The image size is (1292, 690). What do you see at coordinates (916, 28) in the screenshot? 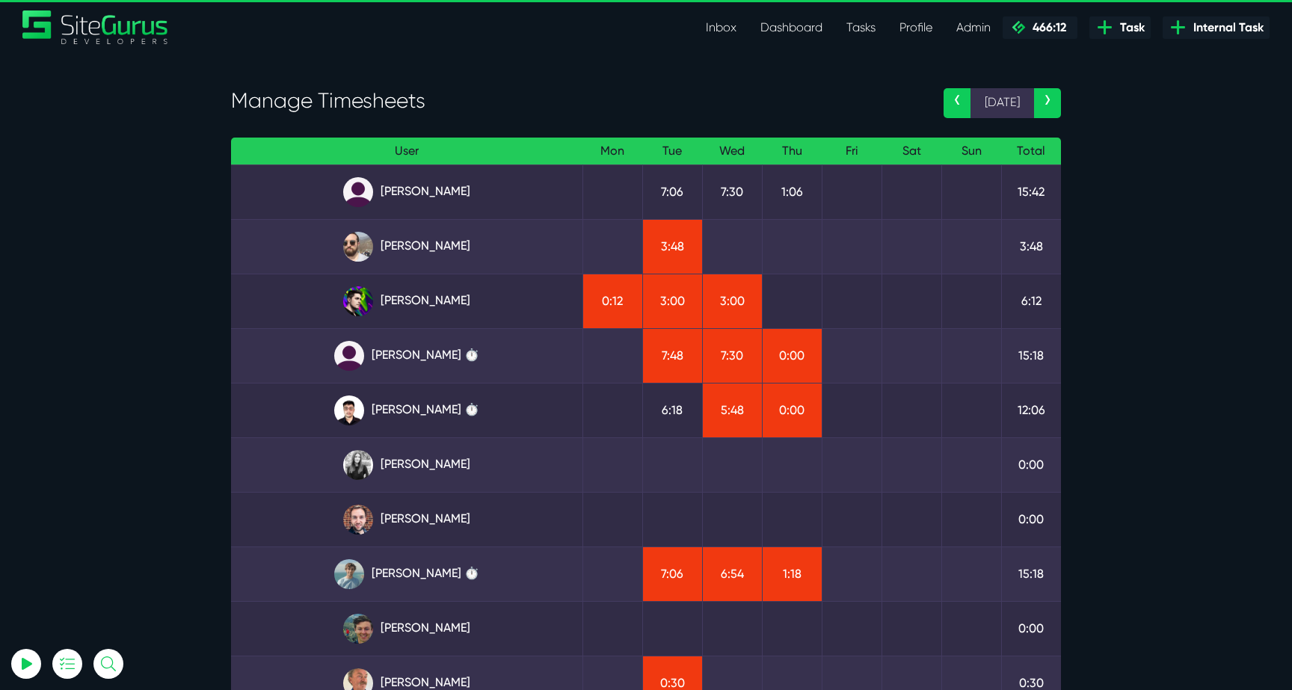
I see `a: Profile` at bounding box center [916, 28].